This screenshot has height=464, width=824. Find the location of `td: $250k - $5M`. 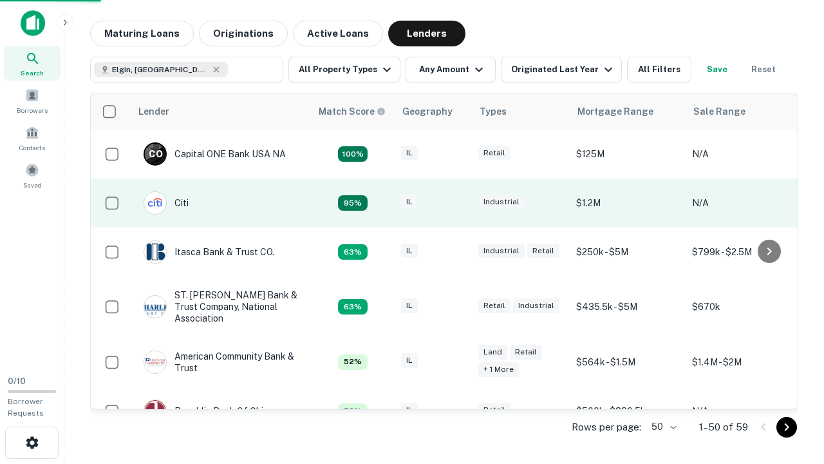

td: $250k - $5M is located at coordinates (628, 252).